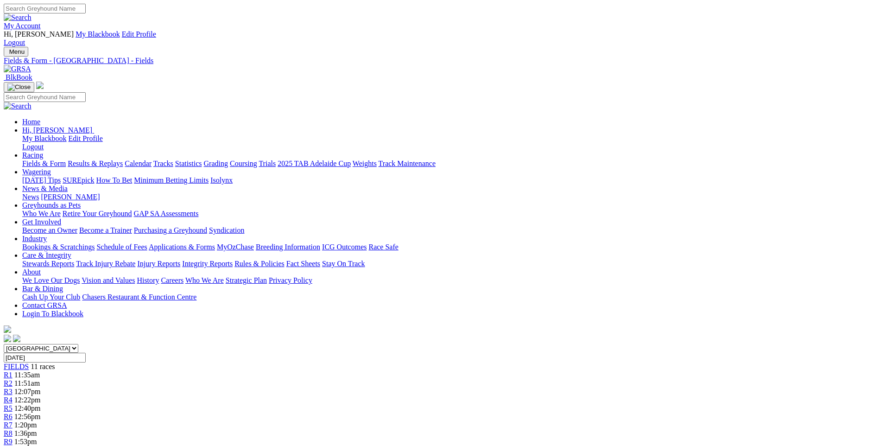 Image resolution: width=879 pixels, height=446 pixels. I want to click on img: Search, so click(18, 106).